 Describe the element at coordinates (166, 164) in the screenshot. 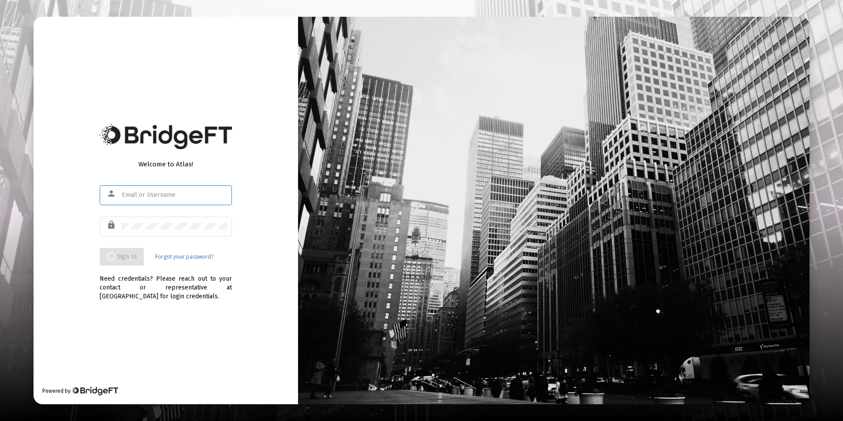

I see `div: Welcome to Atlas!` at that location.